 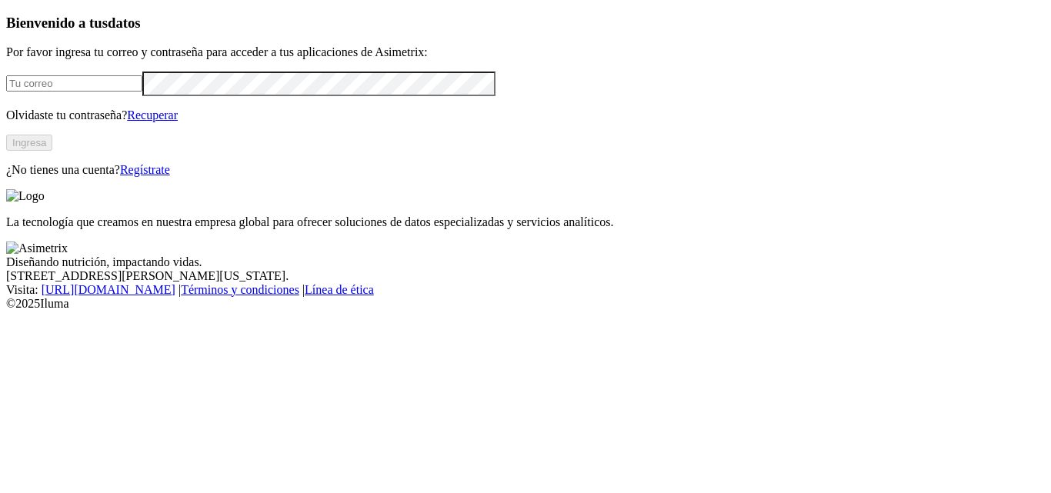 I want to click on button: Ingresa, so click(x=29, y=142).